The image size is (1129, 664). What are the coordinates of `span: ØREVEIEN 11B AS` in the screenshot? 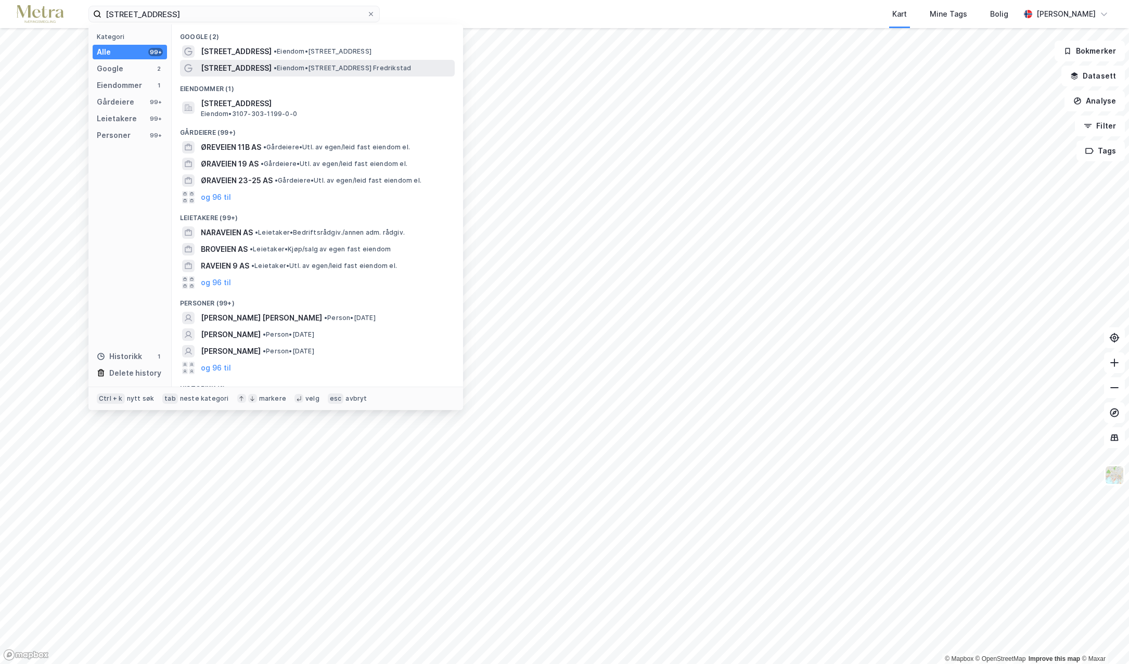 It's located at (231, 147).